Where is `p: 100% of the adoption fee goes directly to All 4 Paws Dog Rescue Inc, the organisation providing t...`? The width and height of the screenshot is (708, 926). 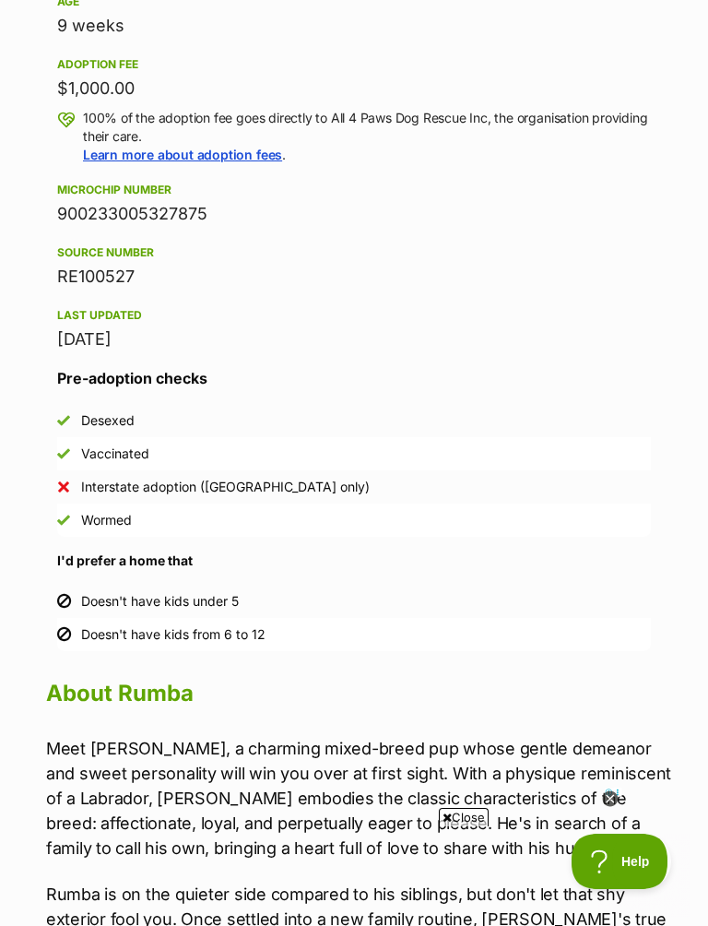
p: 100% of the adoption fee goes directly to All 4 Paws Dog Rescue Inc, the organisation providing t... is located at coordinates (367, 136).